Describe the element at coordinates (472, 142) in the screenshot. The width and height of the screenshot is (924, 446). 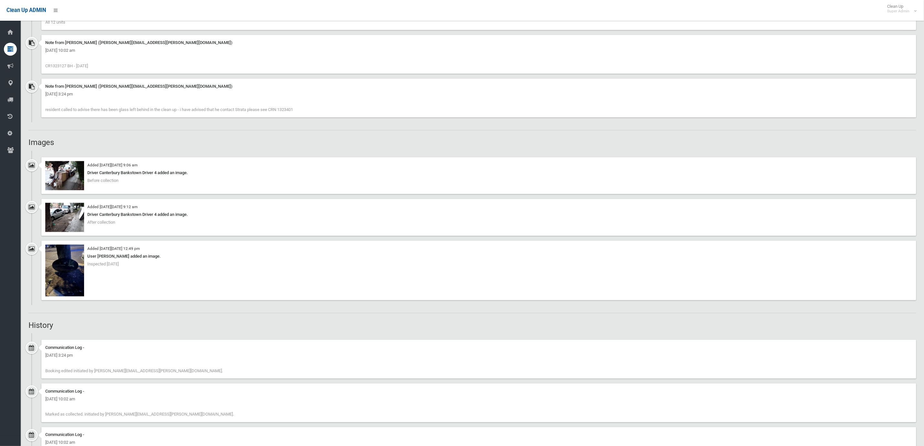
I see `h2: Images` at that location.